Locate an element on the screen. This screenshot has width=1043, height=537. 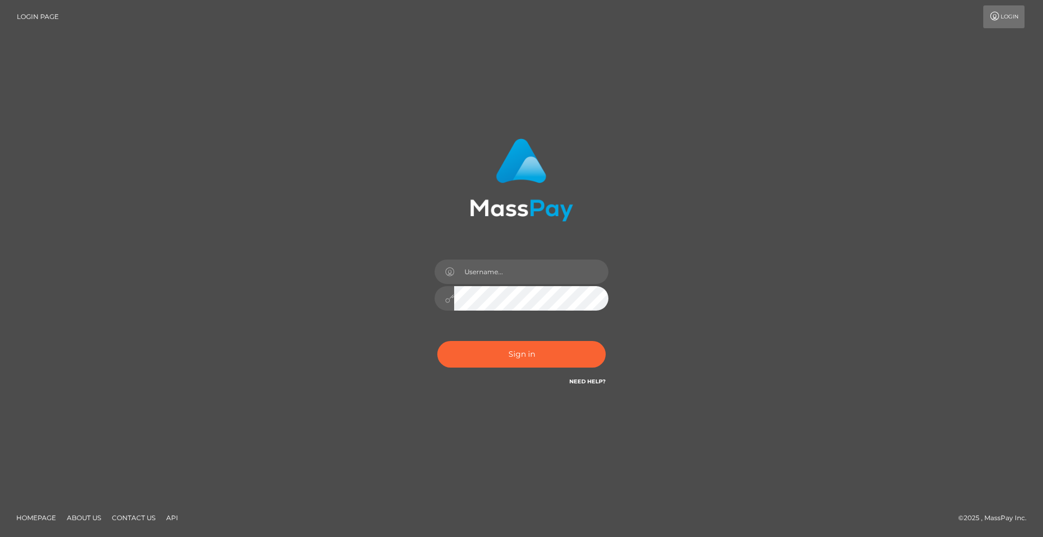
button: Sign in is located at coordinates (521, 354).